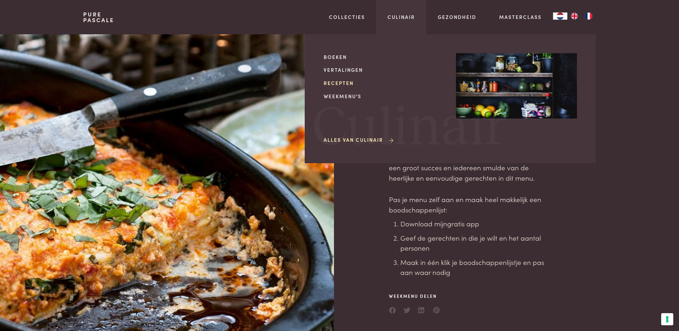 Image resolution: width=679 pixels, height=331 pixels. Describe the element at coordinates (516, 86) in the screenshot. I see `img: Culinair` at that location.